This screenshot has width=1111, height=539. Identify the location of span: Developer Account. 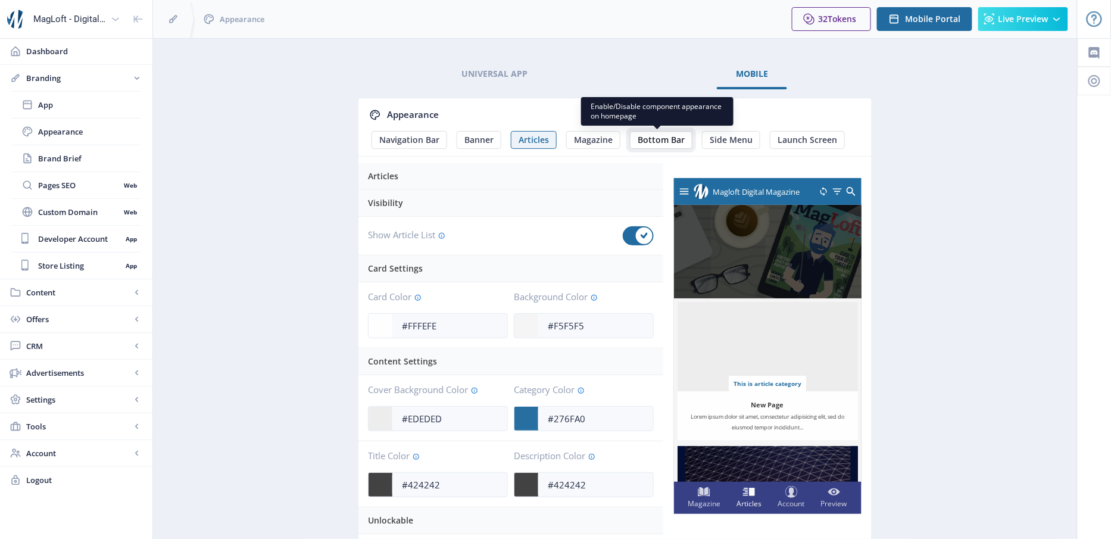
(80, 239).